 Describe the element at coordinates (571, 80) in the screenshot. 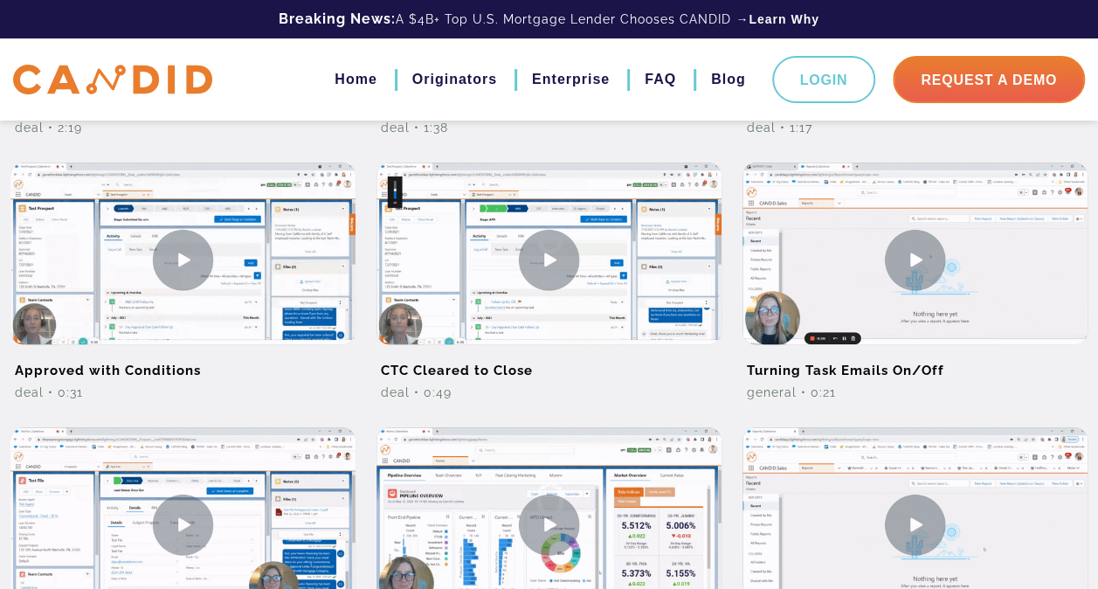

I see `a: Enterprise` at that location.